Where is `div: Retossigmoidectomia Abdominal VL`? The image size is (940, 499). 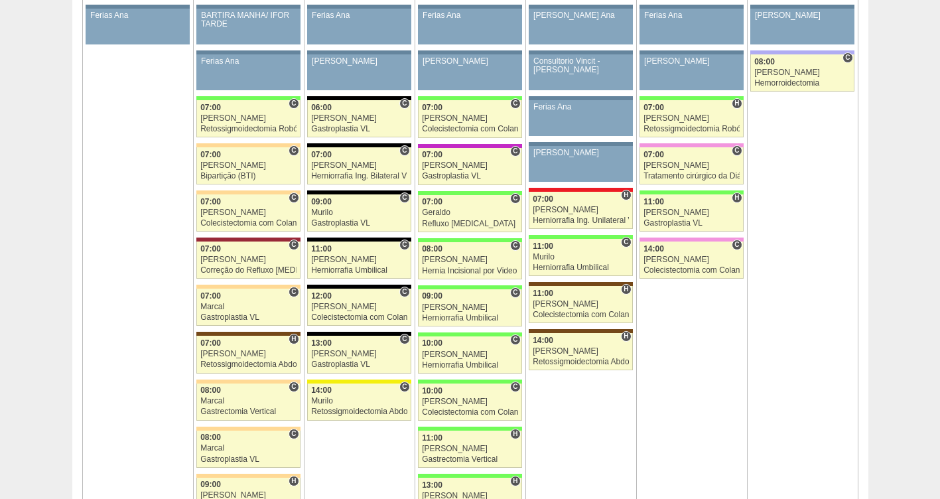 div: Retossigmoidectomia Abdominal VL is located at coordinates (248, 364).